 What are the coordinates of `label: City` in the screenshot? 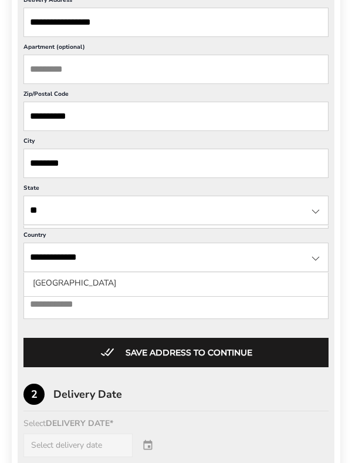 It's located at (176, 143).